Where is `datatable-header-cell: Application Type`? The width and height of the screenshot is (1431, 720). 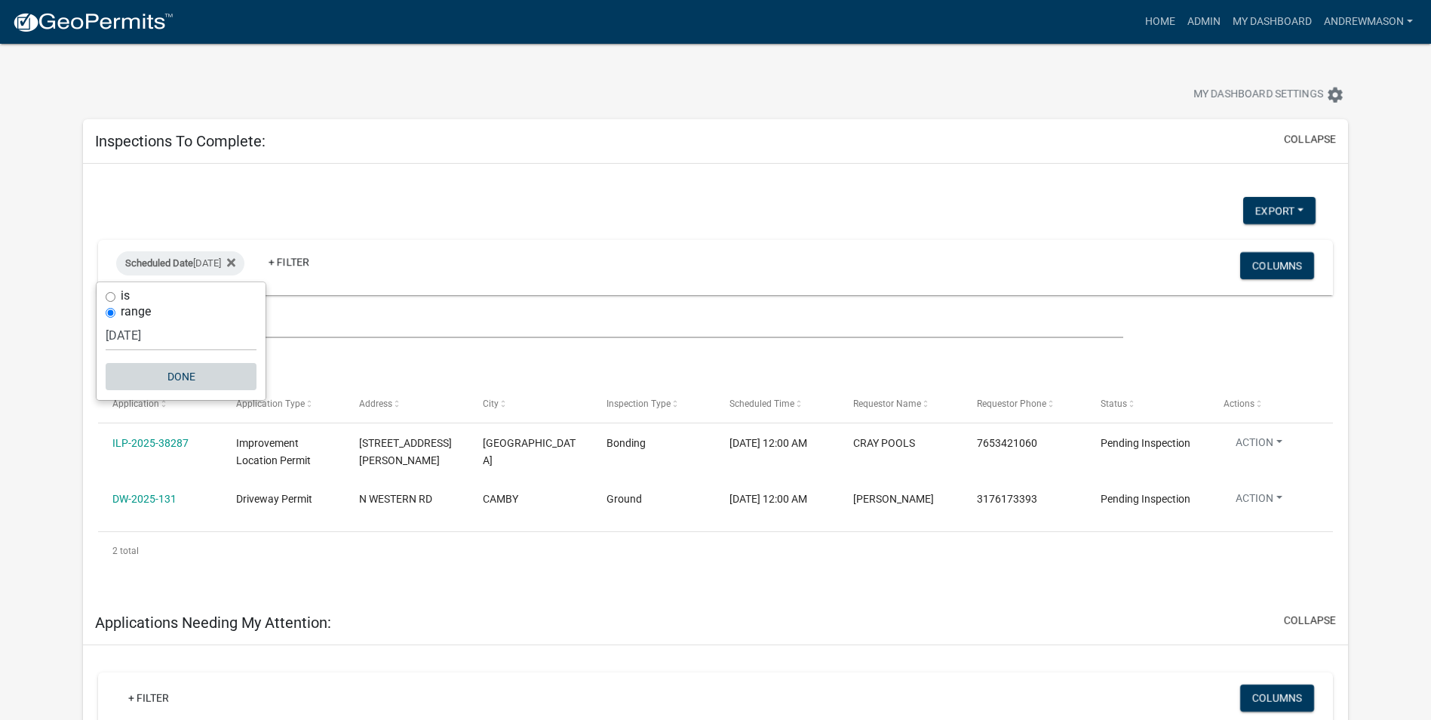
datatable-header-cell: Application Type is located at coordinates (284, 404).